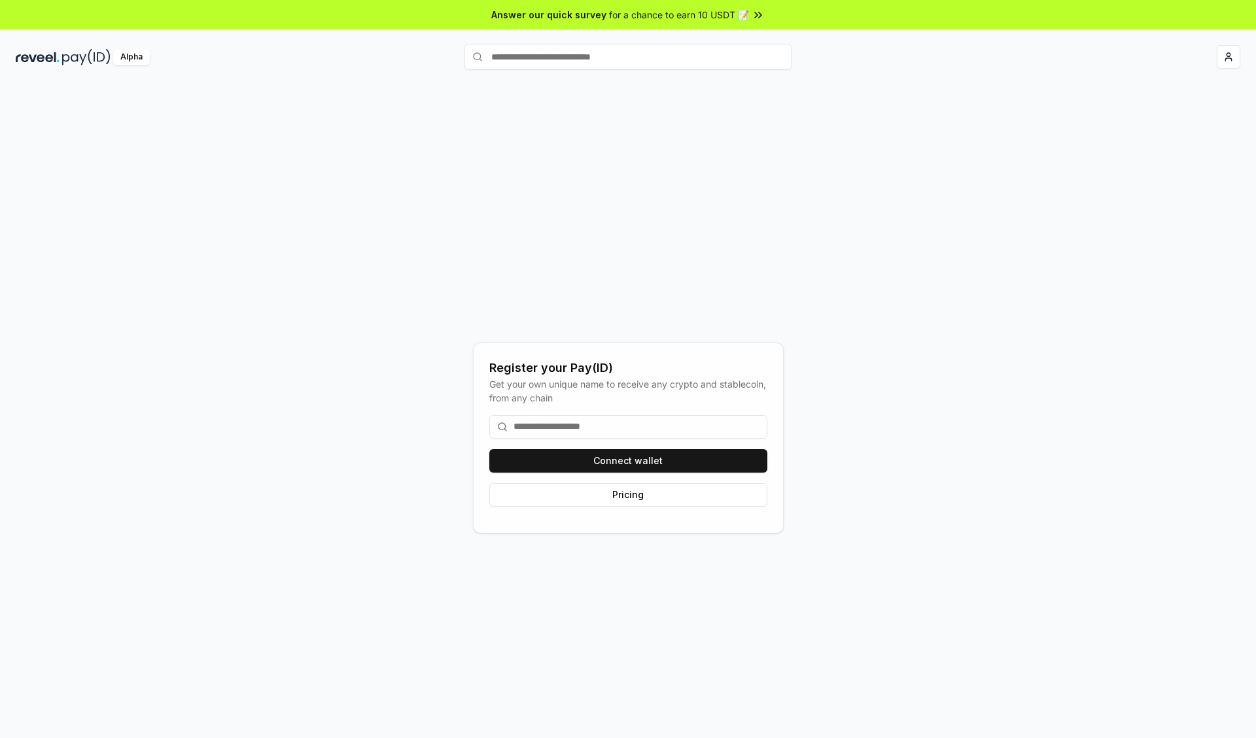 The height and width of the screenshot is (738, 1256). What do you see at coordinates (628, 391) in the screenshot?
I see `div: Get your own unique name to receive any crypto and stablecoin, from any chain` at bounding box center [628, 391].